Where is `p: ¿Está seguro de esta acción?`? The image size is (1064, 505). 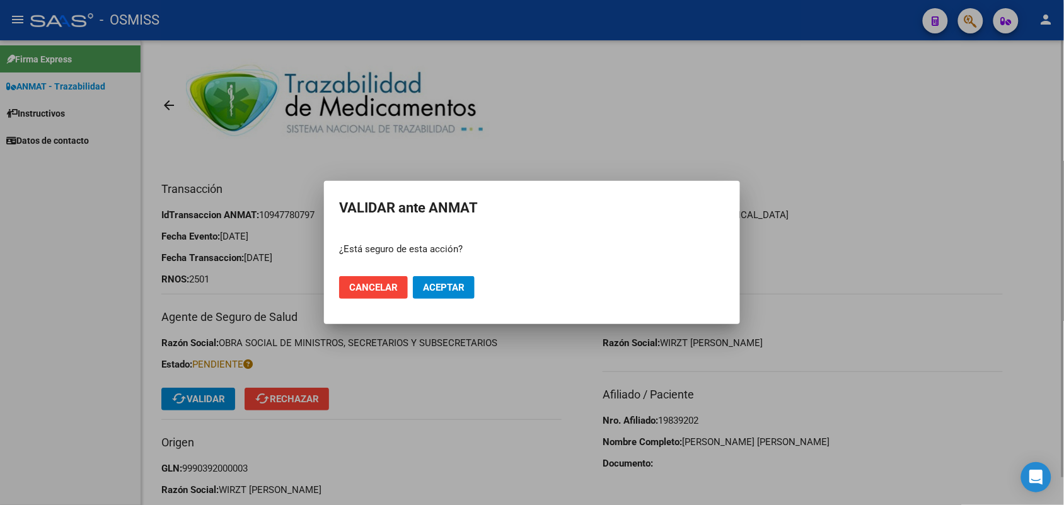
p: ¿Está seguro de esta acción? is located at coordinates (532, 249).